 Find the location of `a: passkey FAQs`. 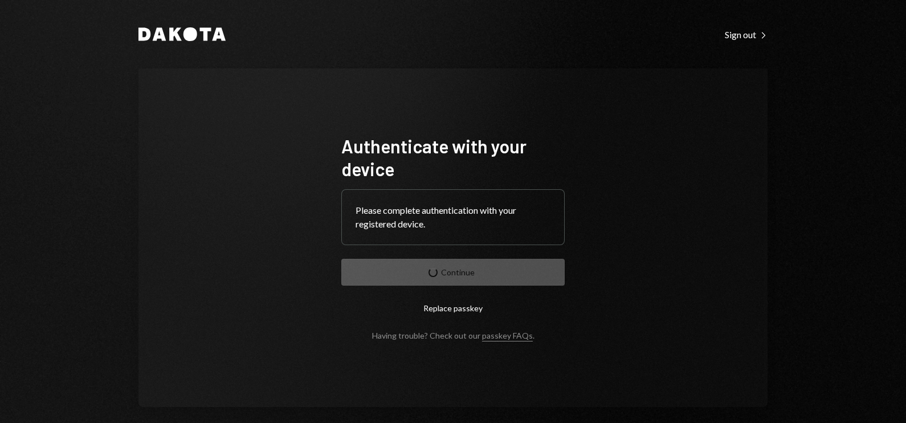

a: passkey FAQs is located at coordinates (507, 336).